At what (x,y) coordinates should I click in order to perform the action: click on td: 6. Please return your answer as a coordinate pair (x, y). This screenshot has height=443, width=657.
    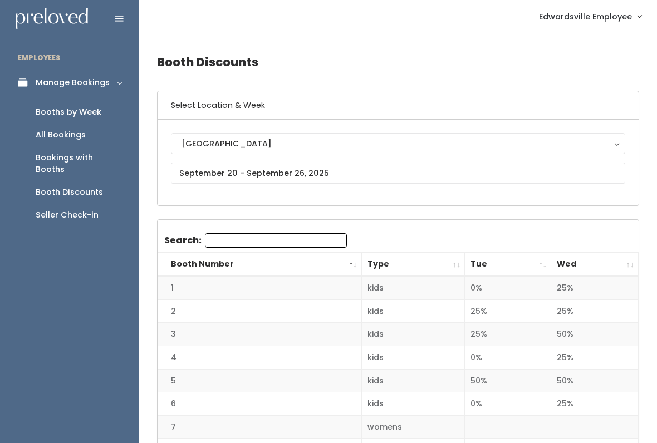
    Looking at the image, I should click on (259, 404).